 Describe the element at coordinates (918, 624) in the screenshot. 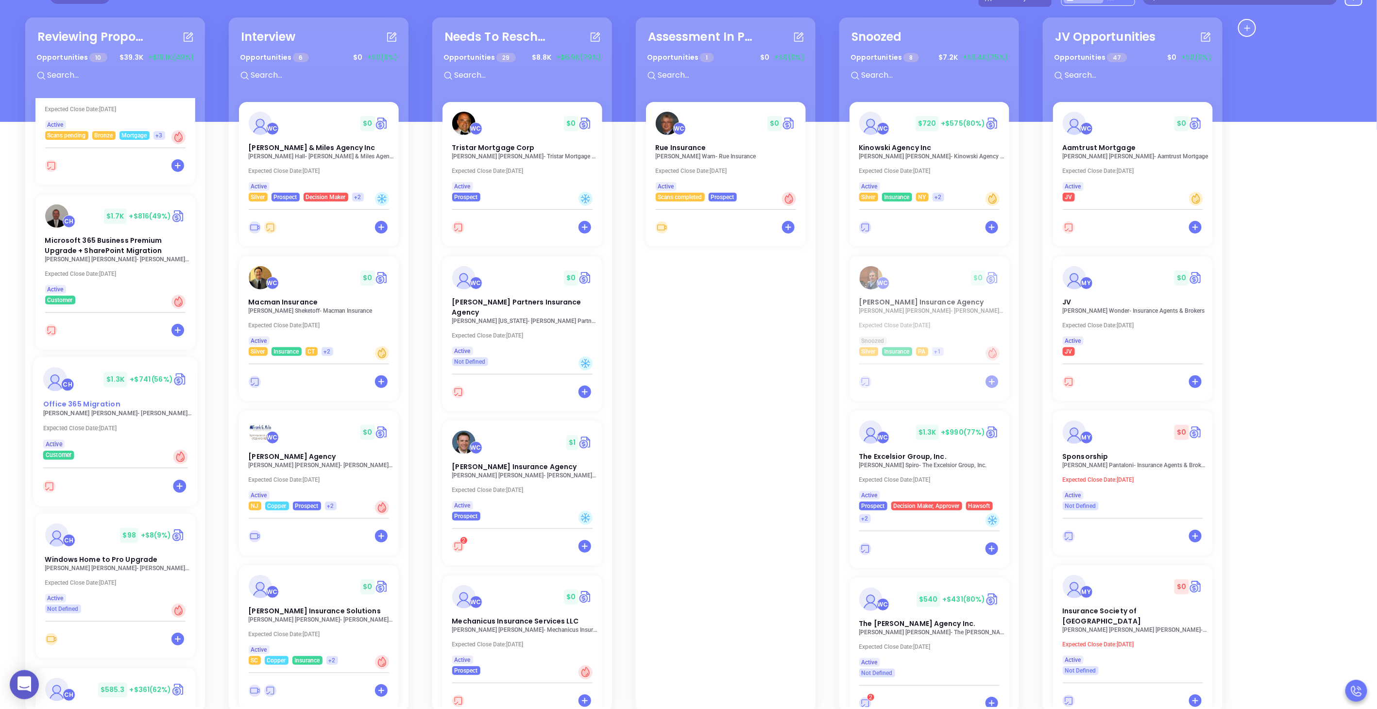

I see `span: The Willis E. Kilborne Agency Inc.` at that location.